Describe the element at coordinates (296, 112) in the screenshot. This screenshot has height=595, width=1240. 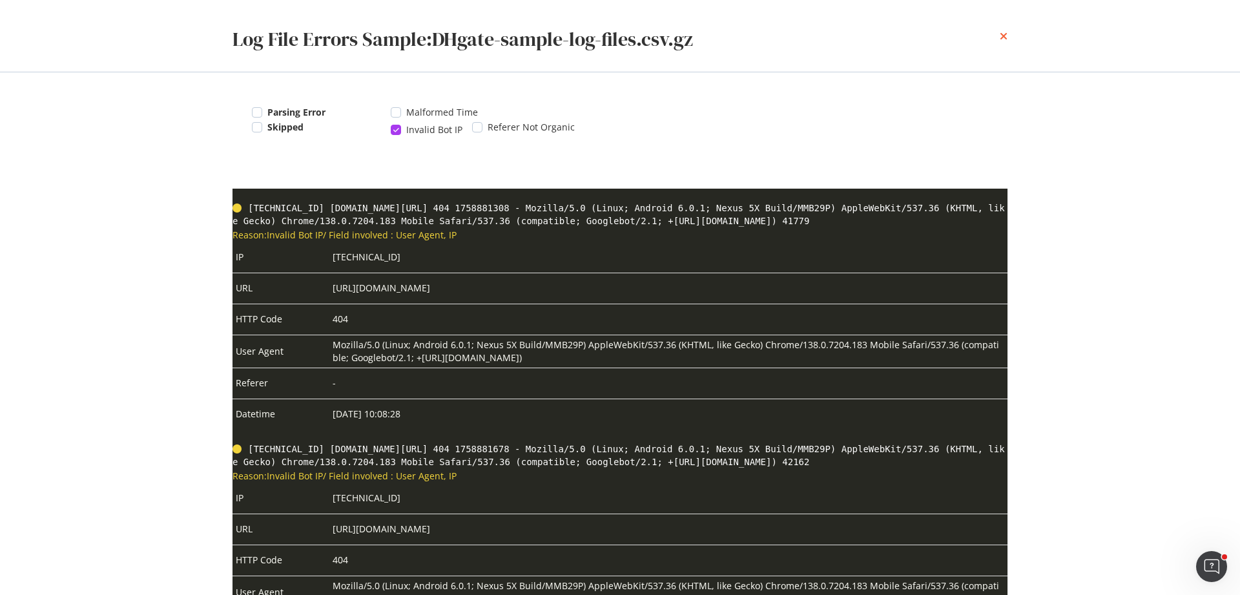
I see `span: Parsing Error` at that location.